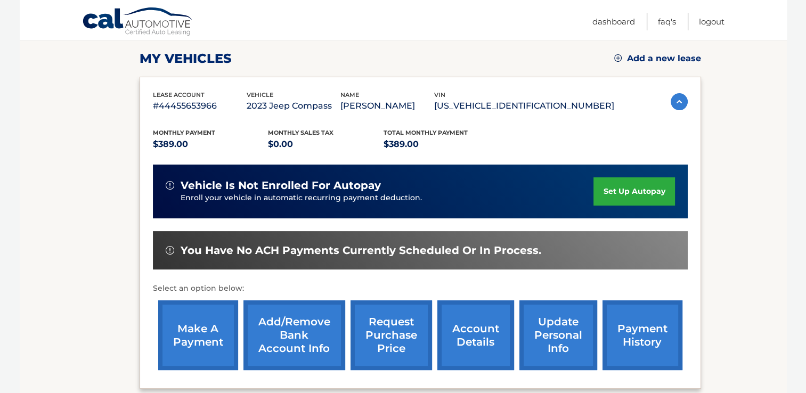 The width and height of the screenshot is (806, 393). Describe the element at coordinates (200, 106) in the screenshot. I see `p: #44455653966` at that location.